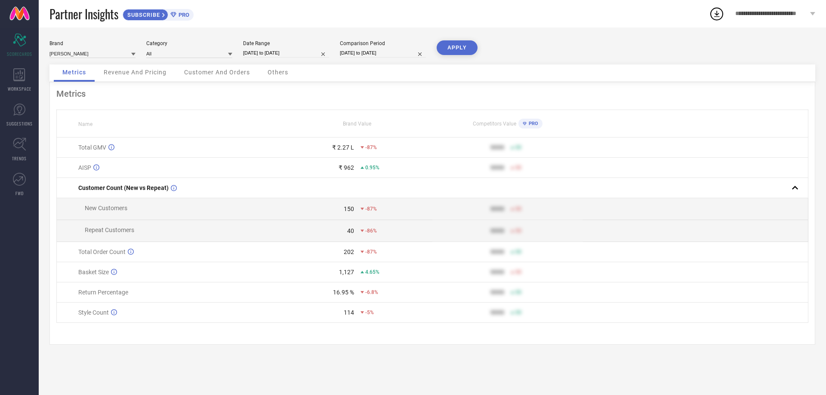 The height and width of the screenshot is (395, 826). Describe the element at coordinates (92, 43) in the screenshot. I see `div: Brand` at that location.